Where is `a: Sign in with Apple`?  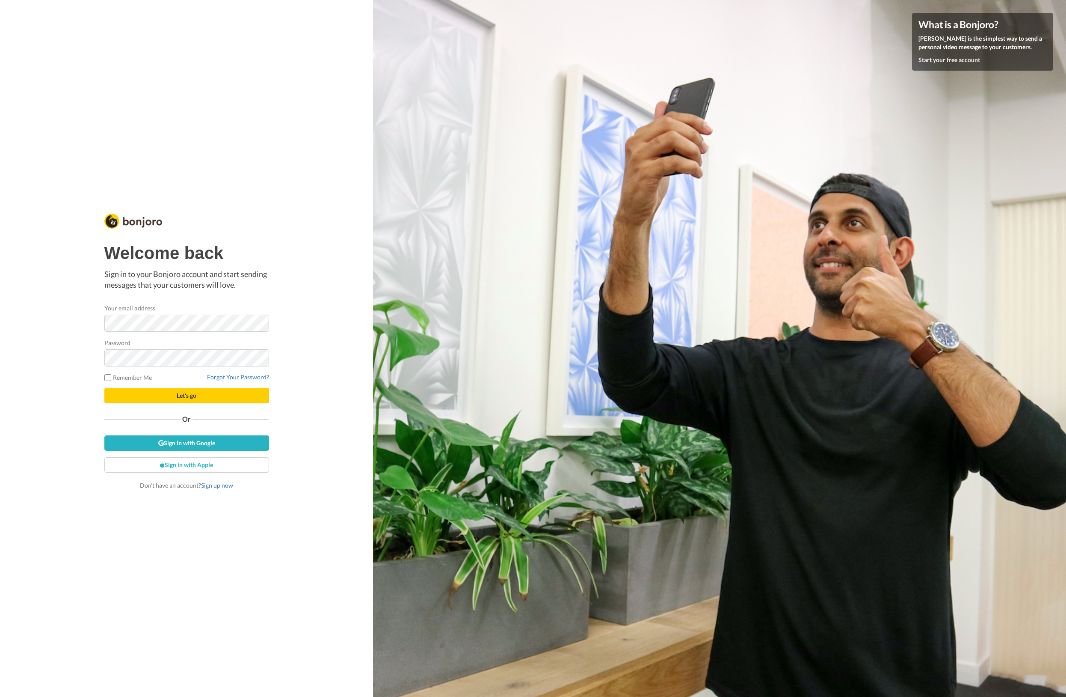
a: Sign in with Apple is located at coordinates (187, 465).